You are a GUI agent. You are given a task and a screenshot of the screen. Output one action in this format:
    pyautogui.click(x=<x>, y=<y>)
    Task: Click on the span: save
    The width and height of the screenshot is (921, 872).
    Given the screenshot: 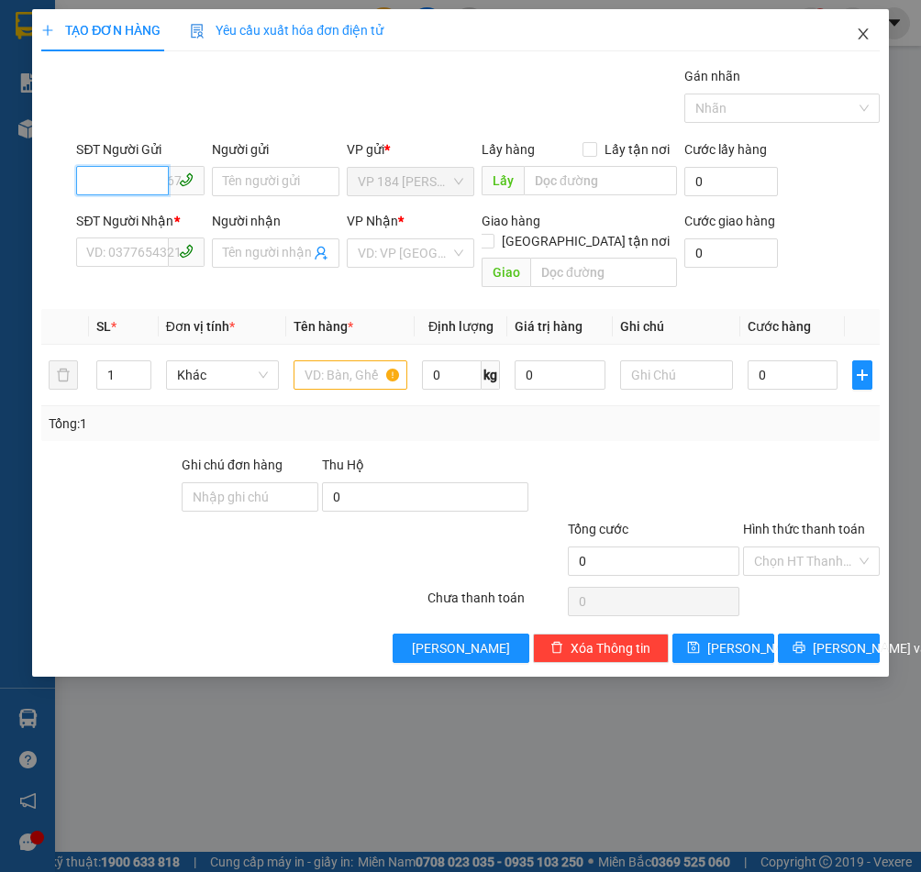 What is the action you would take?
    pyautogui.click(x=693, y=648)
    